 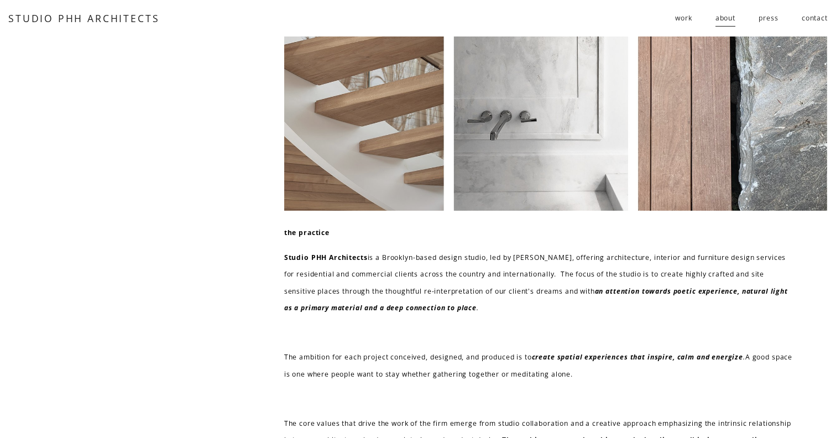 I want to click on a: folder dropdown, so click(x=683, y=18).